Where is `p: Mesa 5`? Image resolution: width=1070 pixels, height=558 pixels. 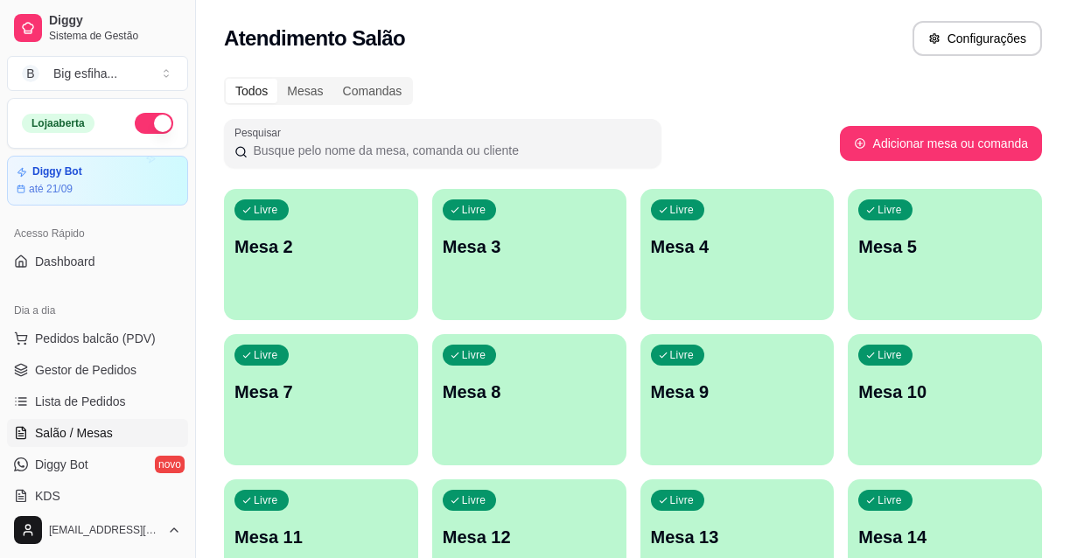
p: Mesa 5 is located at coordinates (945, 247).